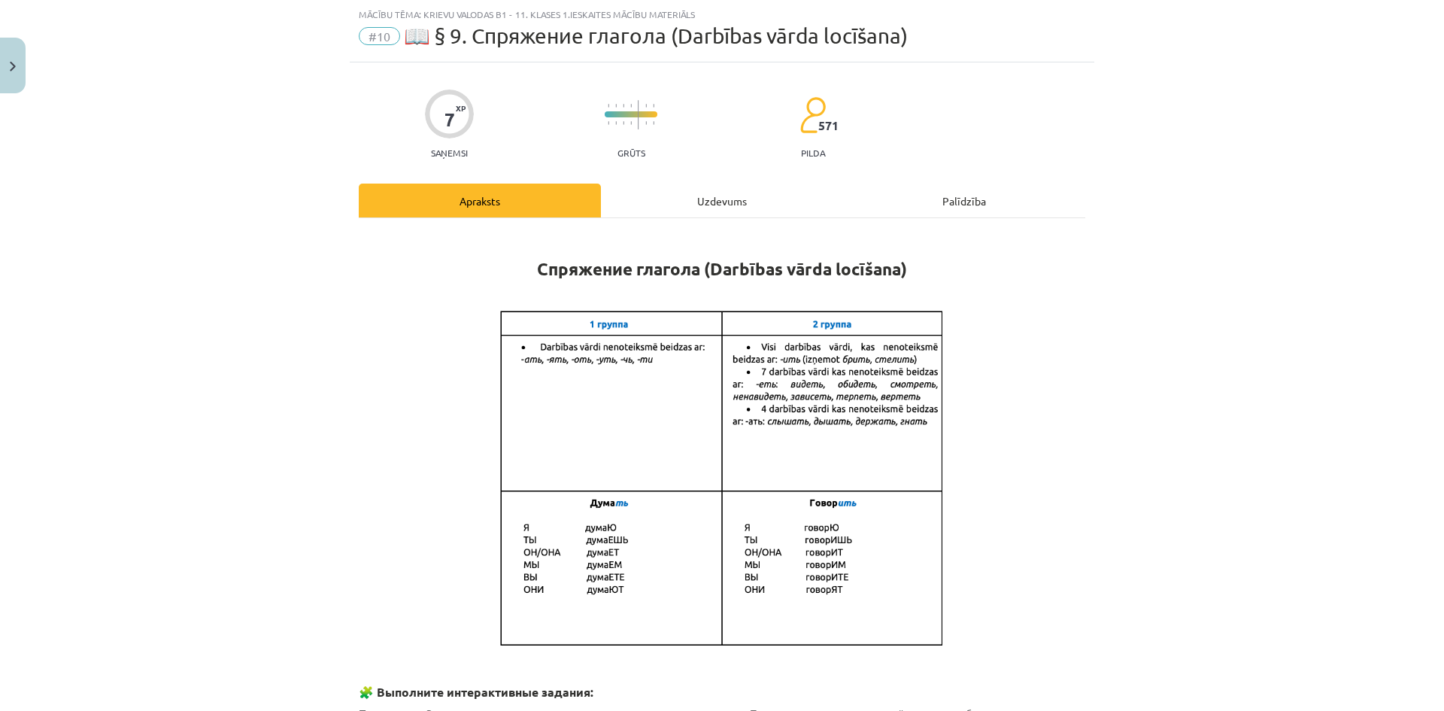 The width and height of the screenshot is (1444, 711). What do you see at coordinates (828, 126) in the screenshot?
I see `span: 571` at bounding box center [828, 126].